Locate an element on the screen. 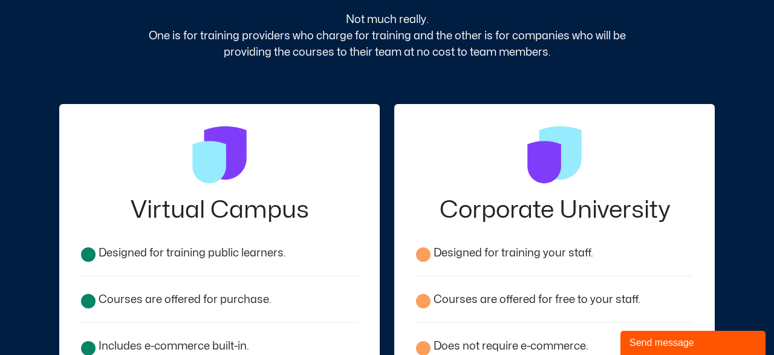 The height and width of the screenshot is (355, 774). span: Designed for training public learners. is located at coordinates (191, 253).